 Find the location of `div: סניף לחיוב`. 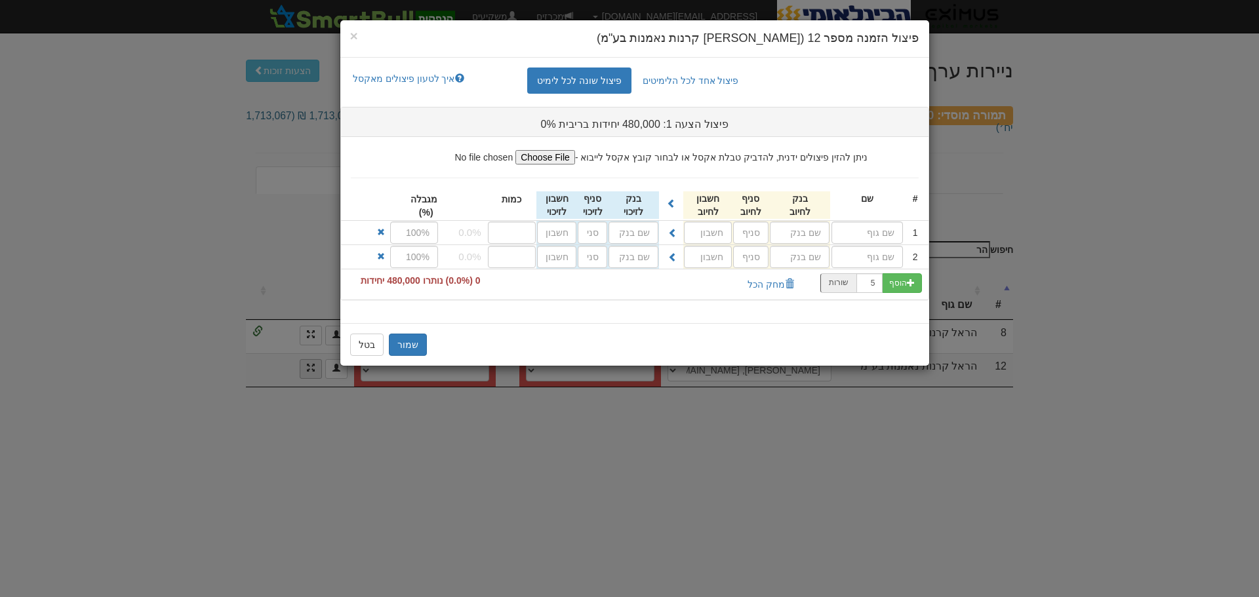

div: סניף לחיוב is located at coordinates (751, 205).